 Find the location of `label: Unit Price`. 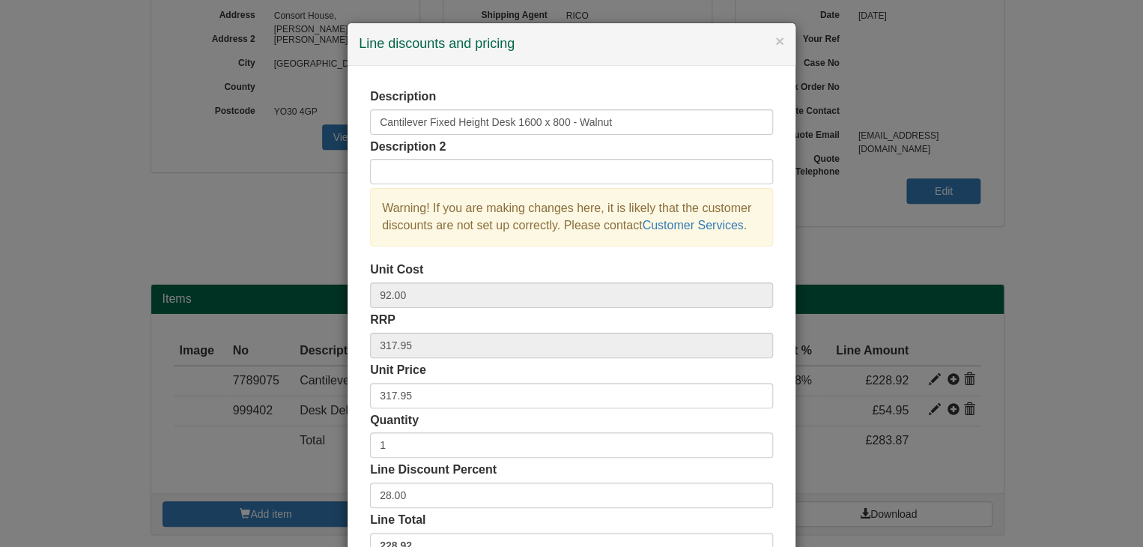

label: Unit Price is located at coordinates (398, 370).